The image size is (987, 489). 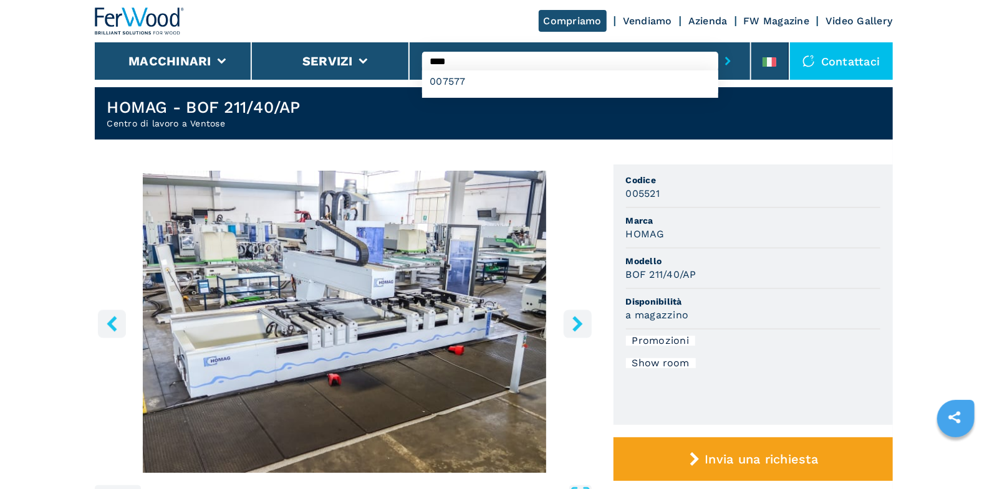 What do you see at coordinates (809, 61) in the screenshot?
I see `img: Contattaci` at bounding box center [809, 61].